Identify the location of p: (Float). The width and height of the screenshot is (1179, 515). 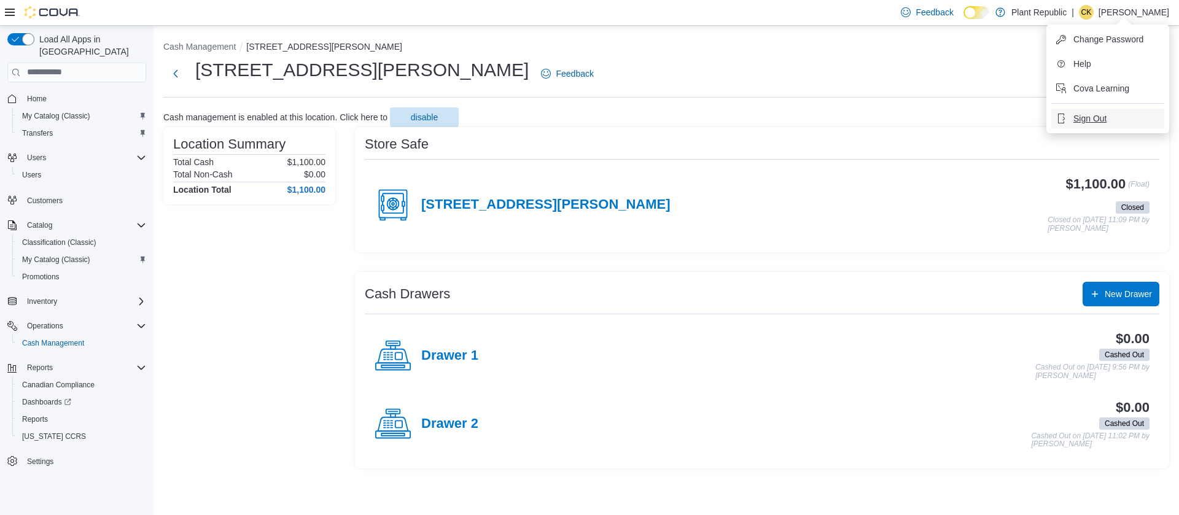
(1138, 188).